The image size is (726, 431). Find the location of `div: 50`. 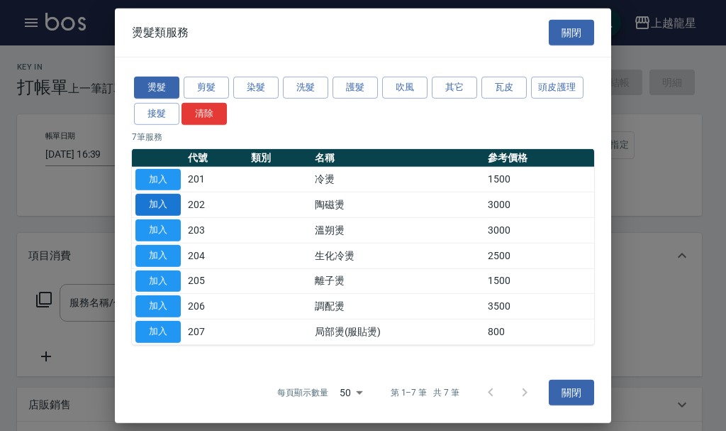

div: 50 is located at coordinates (351, 392).